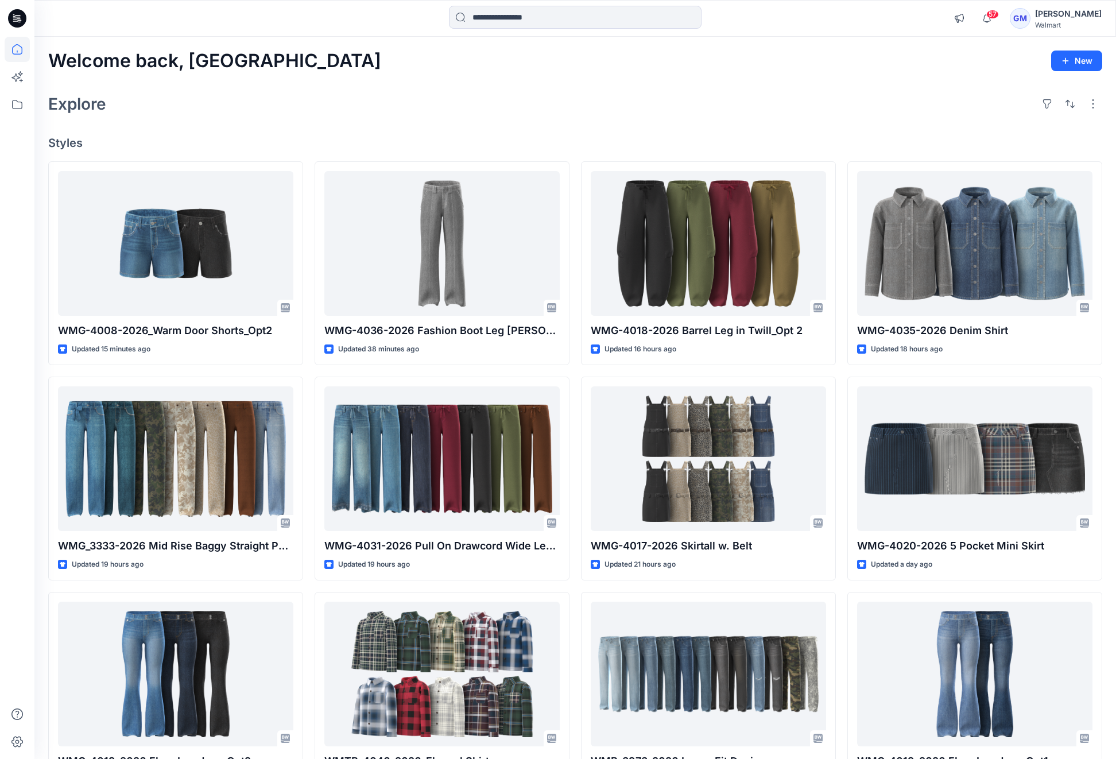 Image resolution: width=1116 pixels, height=759 pixels. Describe the element at coordinates (975, 674) in the screenshot. I see `a: WMG-4019-2026 Flare Leg Jean_Opt1` at that location.